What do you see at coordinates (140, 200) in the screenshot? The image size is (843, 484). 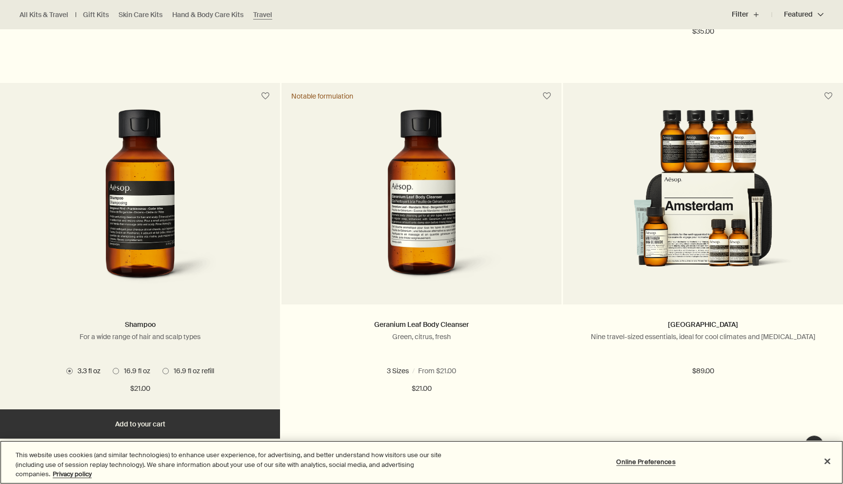 I see `img: shampoo in small, amber bottle with a black cap` at bounding box center [140, 200].